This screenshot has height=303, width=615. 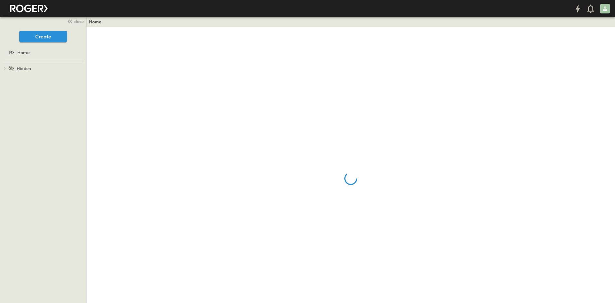 What do you see at coordinates (24, 68) in the screenshot?
I see `span: Hidden` at bounding box center [24, 68].